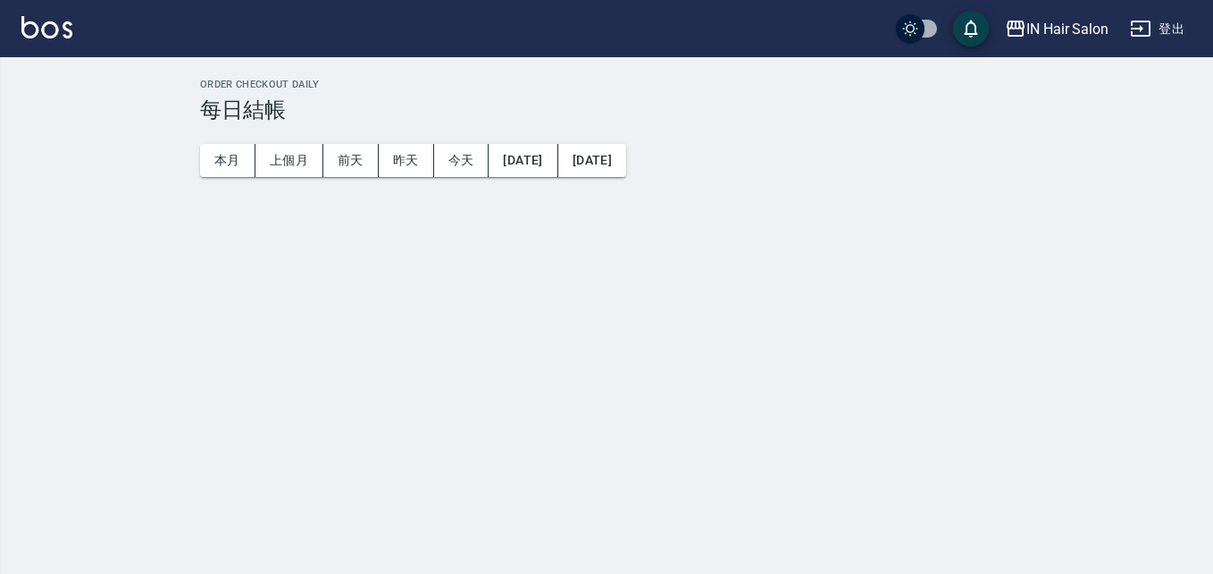 Image resolution: width=1213 pixels, height=574 pixels. I want to click on button: 今天, so click(462, 160).